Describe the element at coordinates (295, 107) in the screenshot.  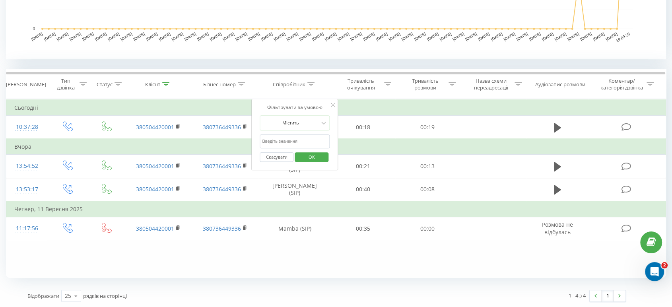
I see `div: Фільтрувати за умовою` at that location.